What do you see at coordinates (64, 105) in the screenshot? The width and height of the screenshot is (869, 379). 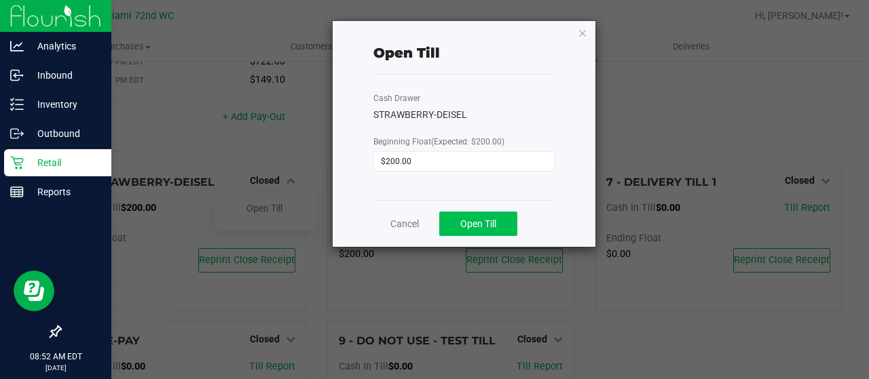 I see `p: Inventory` at bounding box center [64, 105].